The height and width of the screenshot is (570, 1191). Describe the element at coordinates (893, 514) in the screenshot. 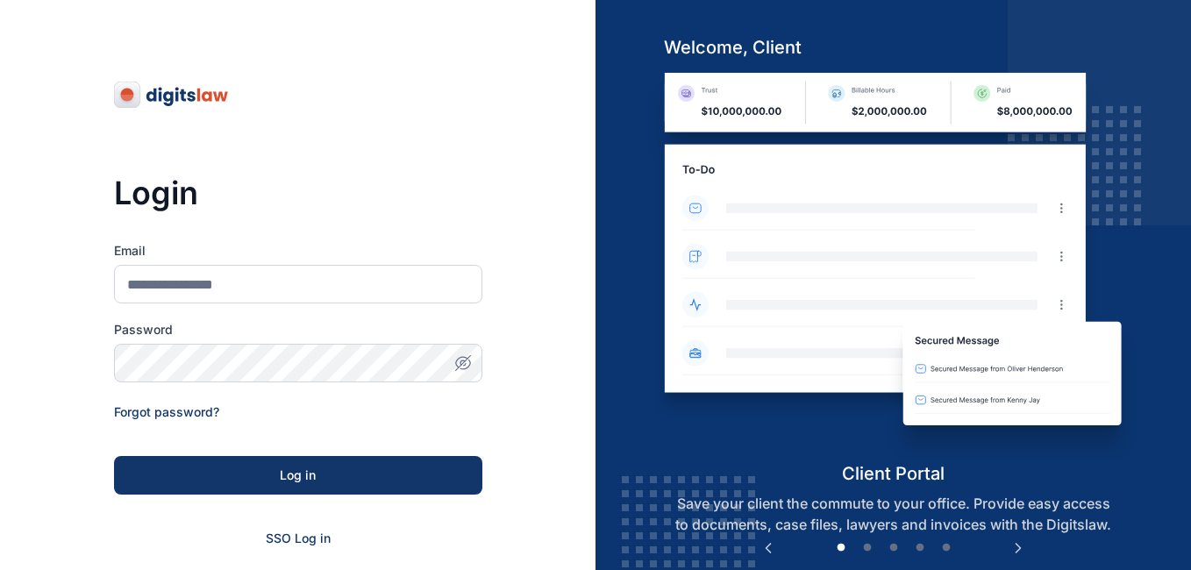

I see `p: Save your client the commute to your office. Provide easy access to documents, case files, lawyer...` at that location.